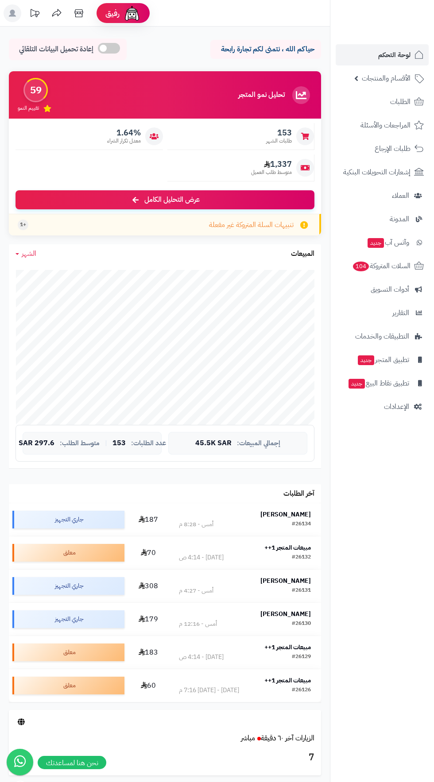 This screenshot has width=434, height=782. Describe the element at coordinates (382, 243) in the screenshot. I see `a: وآتس آبجديد` at that location.